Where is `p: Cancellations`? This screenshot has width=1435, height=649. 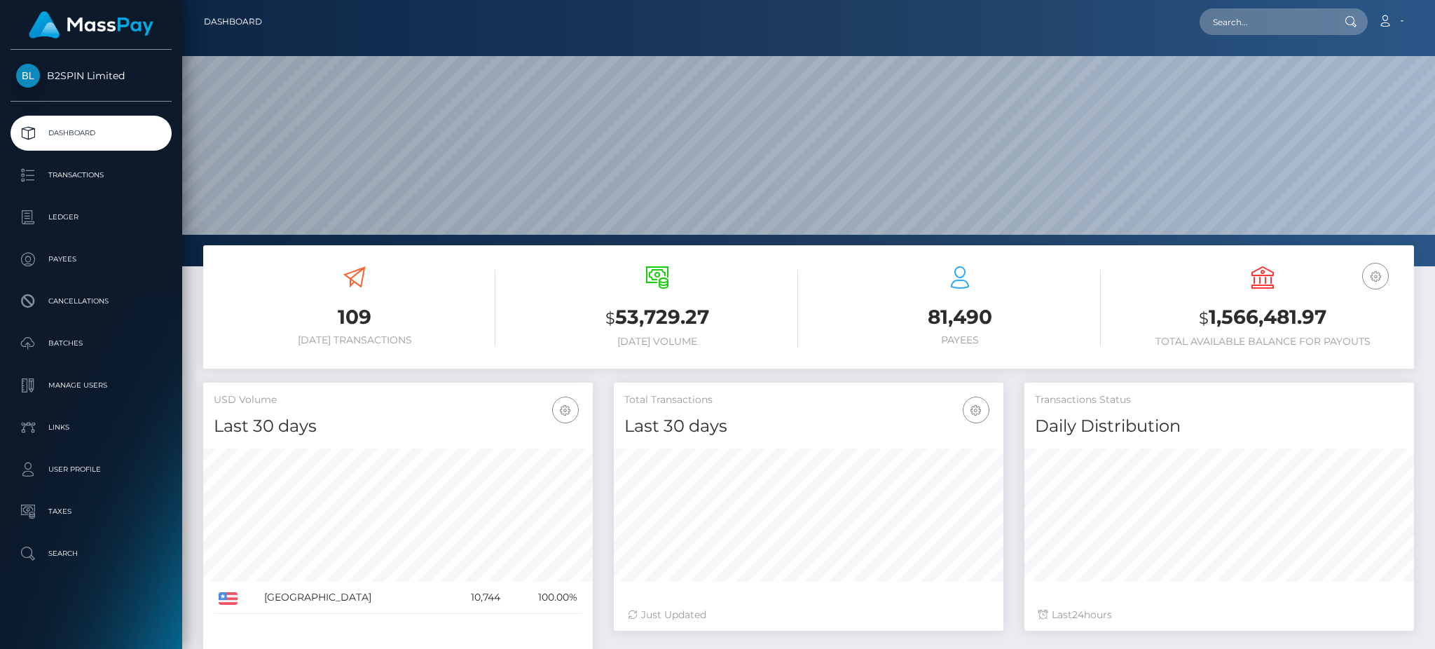
p: Cancellations is located at coordinates (91, 301).